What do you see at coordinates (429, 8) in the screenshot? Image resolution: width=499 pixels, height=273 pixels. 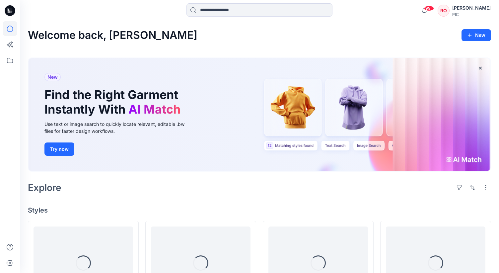 I see `span: 99+` at bounding box center [429, 8].